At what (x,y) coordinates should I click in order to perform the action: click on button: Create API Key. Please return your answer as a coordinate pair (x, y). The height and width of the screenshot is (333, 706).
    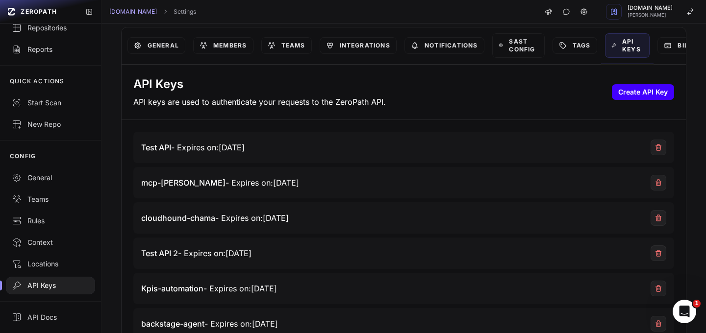
    Looking at the image, I should click on (642, 92).